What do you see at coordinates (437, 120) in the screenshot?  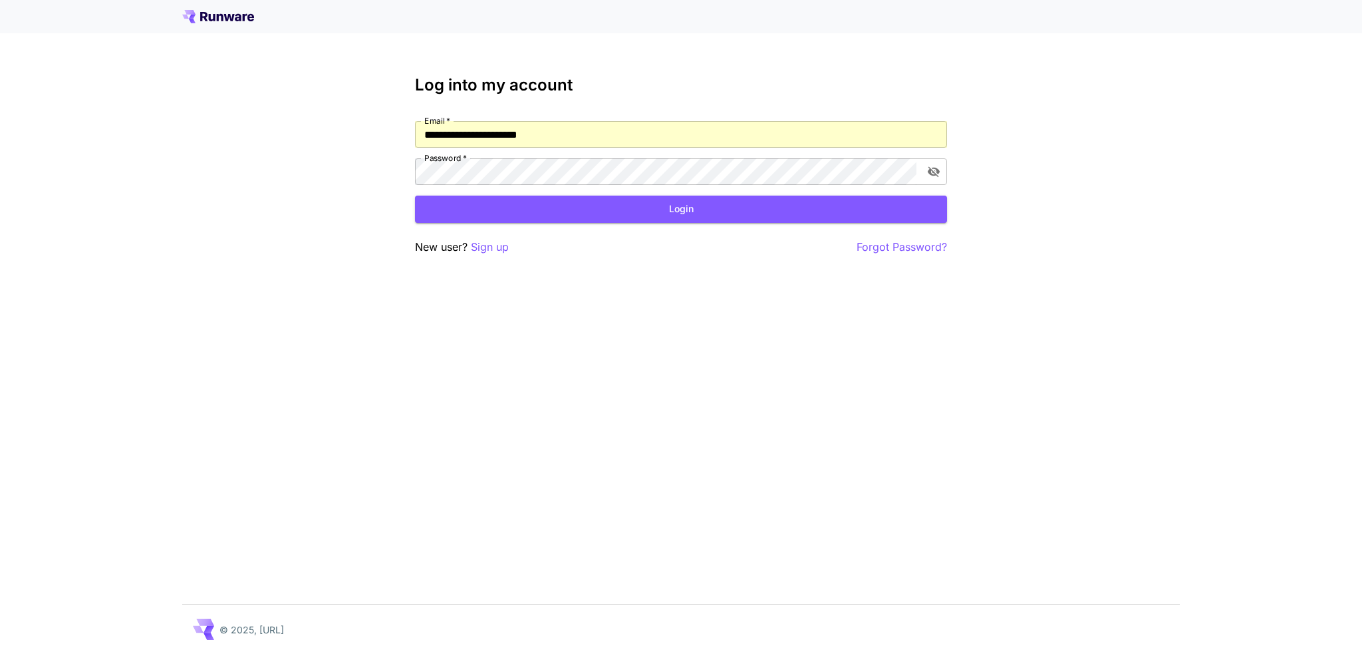 I see `label: Email` at bounding box center [437, 120].